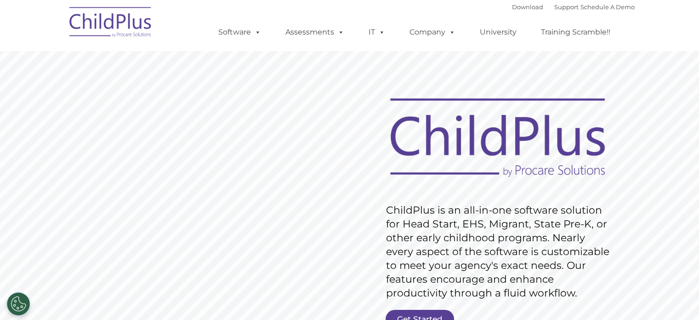 The width and height of the screenshot is (699, 320). What do you see at coordinates (608, 7) in the screenshot?
I see `a: Schedule A Demo` at bounding box center [608, 7].